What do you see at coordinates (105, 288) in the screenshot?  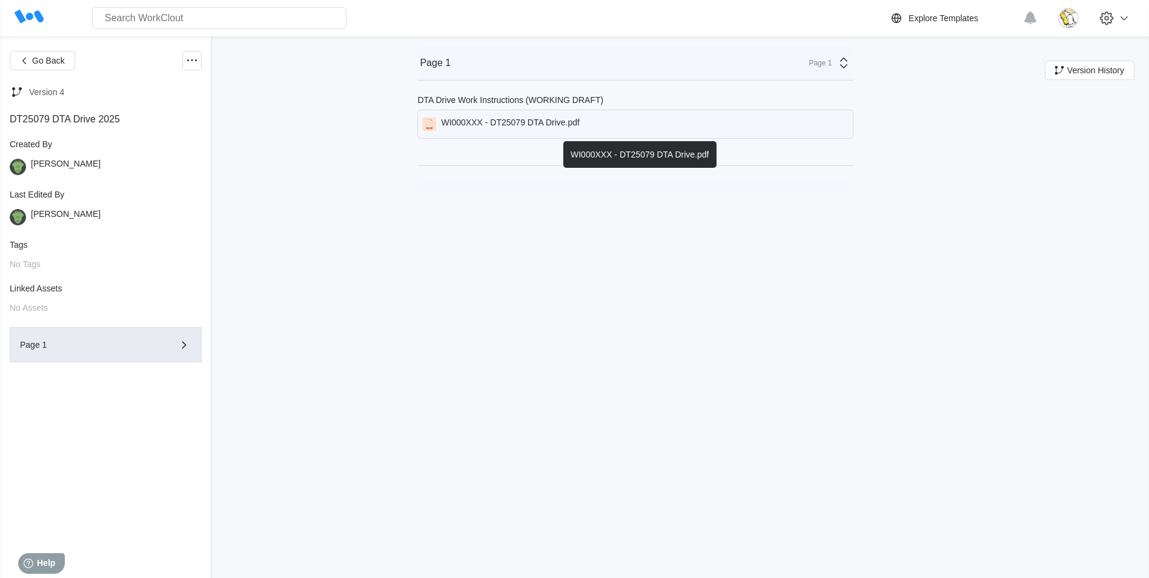 I see `div: Linked Assets` at bounding box center [105, 288].